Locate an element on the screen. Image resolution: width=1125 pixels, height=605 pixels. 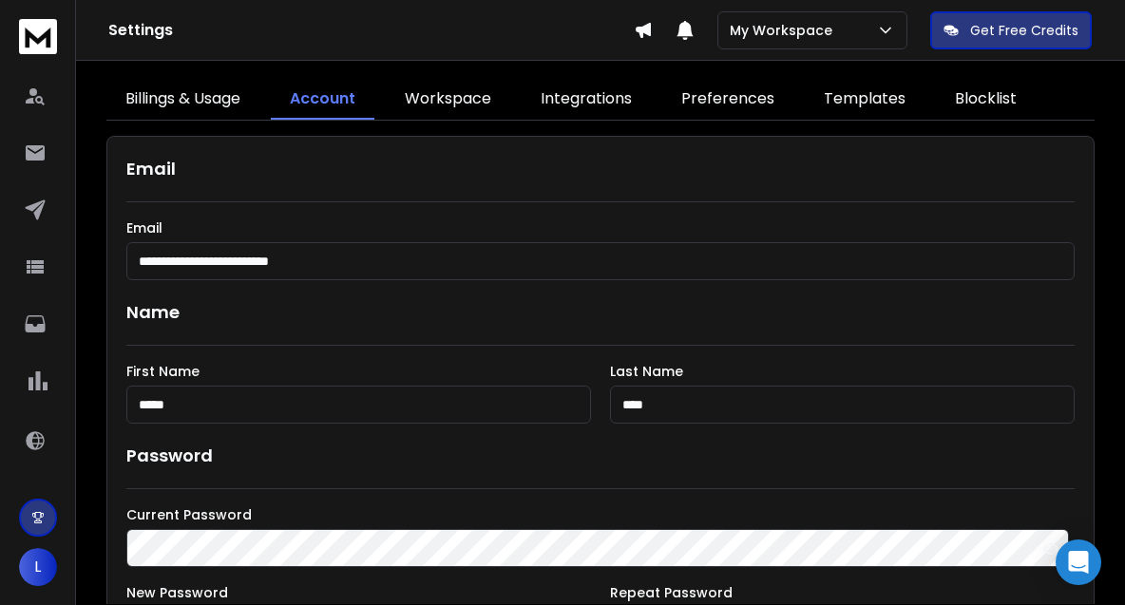
h1: Settings is located at coordinates (370, 30).